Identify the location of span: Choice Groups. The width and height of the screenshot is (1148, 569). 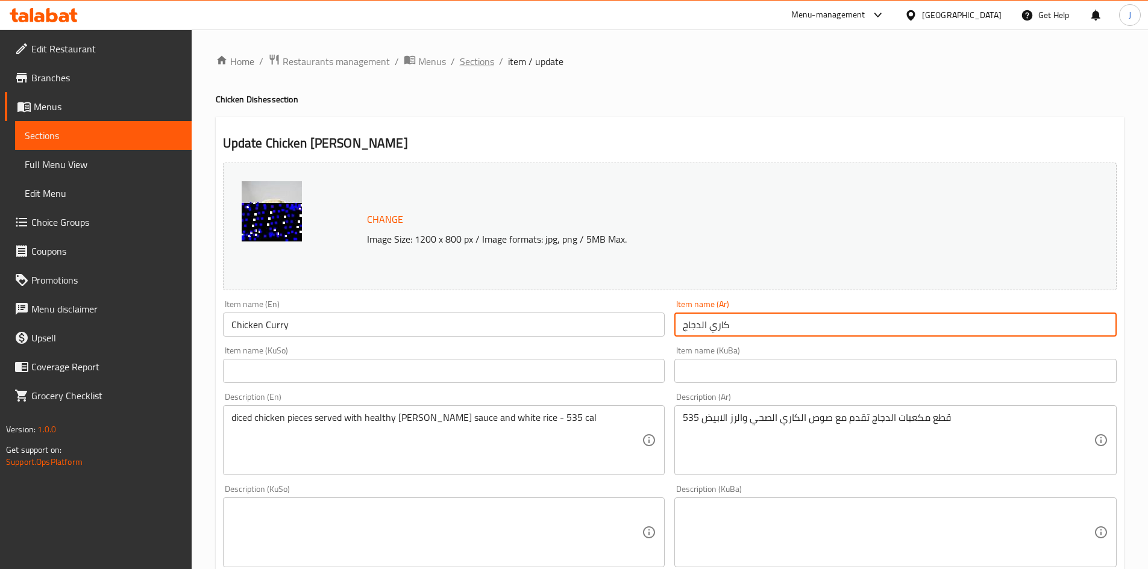
(107, 222).